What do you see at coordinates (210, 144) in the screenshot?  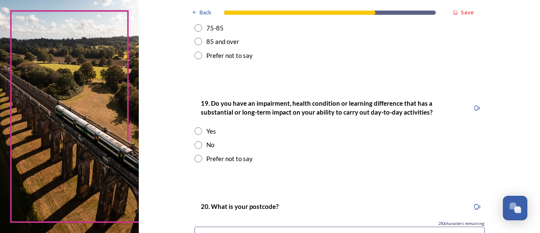 I see `div: No` at bounding box center [210, 144].